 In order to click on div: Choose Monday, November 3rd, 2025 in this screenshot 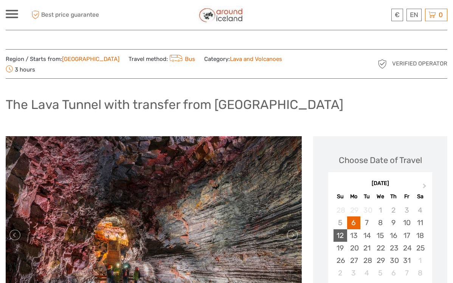, I will do `click(353, 273)`.